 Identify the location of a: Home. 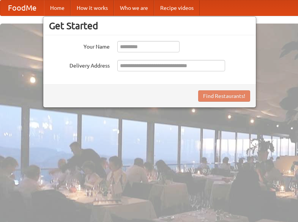
(57, 8).